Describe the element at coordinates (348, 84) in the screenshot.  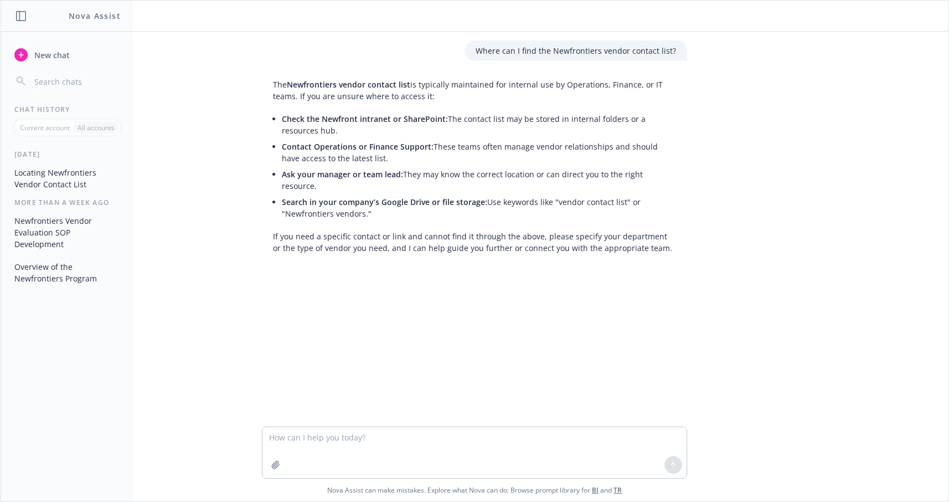
I see `span: Newfrontiers vendor contact list` at that location.